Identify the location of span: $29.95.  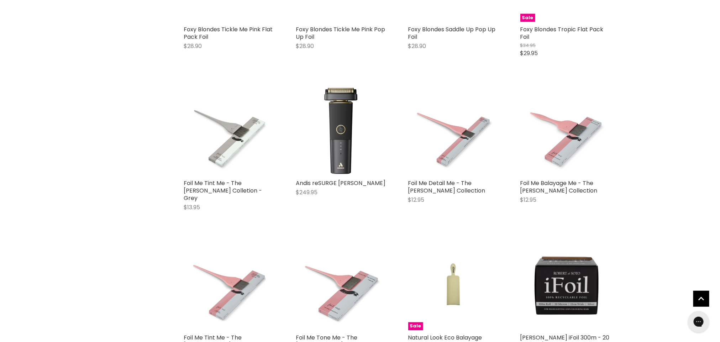
(529, 53).